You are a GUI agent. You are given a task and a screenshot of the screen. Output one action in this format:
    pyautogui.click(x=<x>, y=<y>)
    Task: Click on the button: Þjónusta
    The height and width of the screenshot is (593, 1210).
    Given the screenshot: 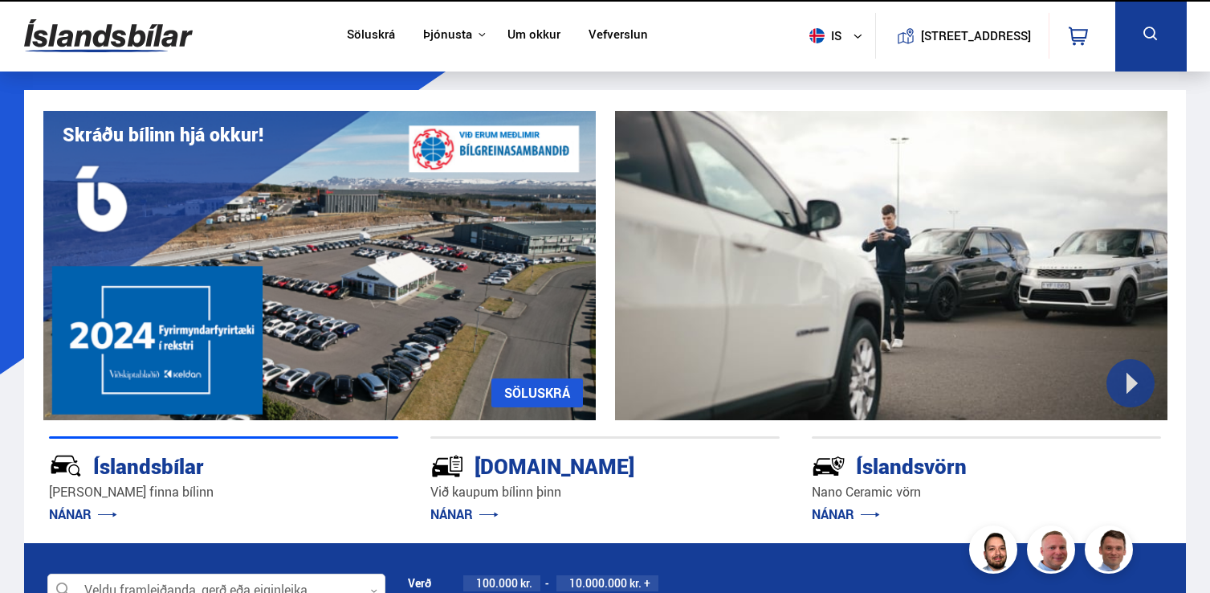 What is the action you would take?
    pyautogui.click(x=447, y=35)
    